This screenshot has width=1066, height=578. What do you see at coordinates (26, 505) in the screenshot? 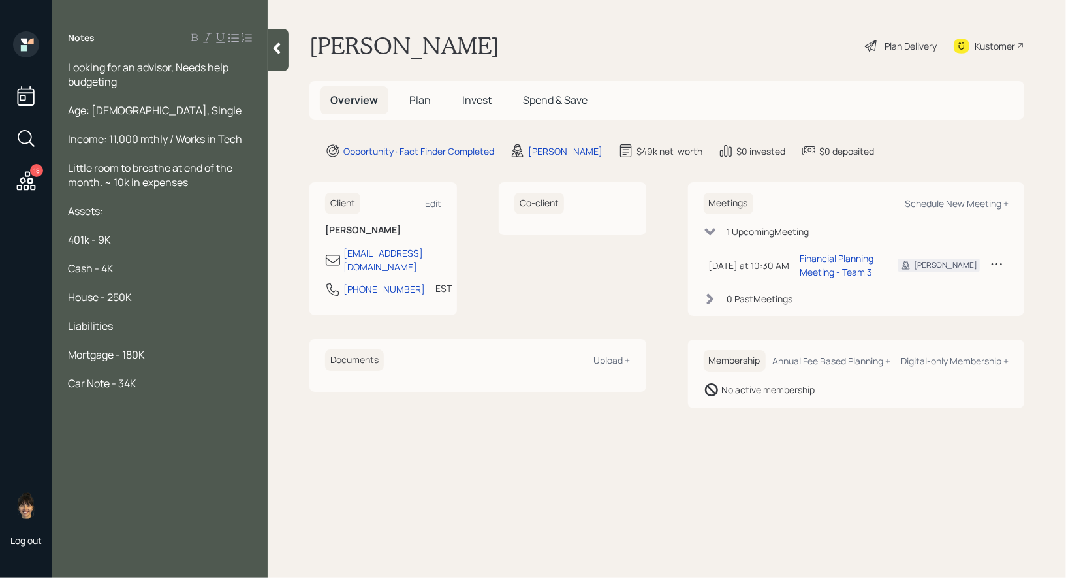
I see `img: treva-nostdahl-headshot.png` at bounding box center [26, 505].